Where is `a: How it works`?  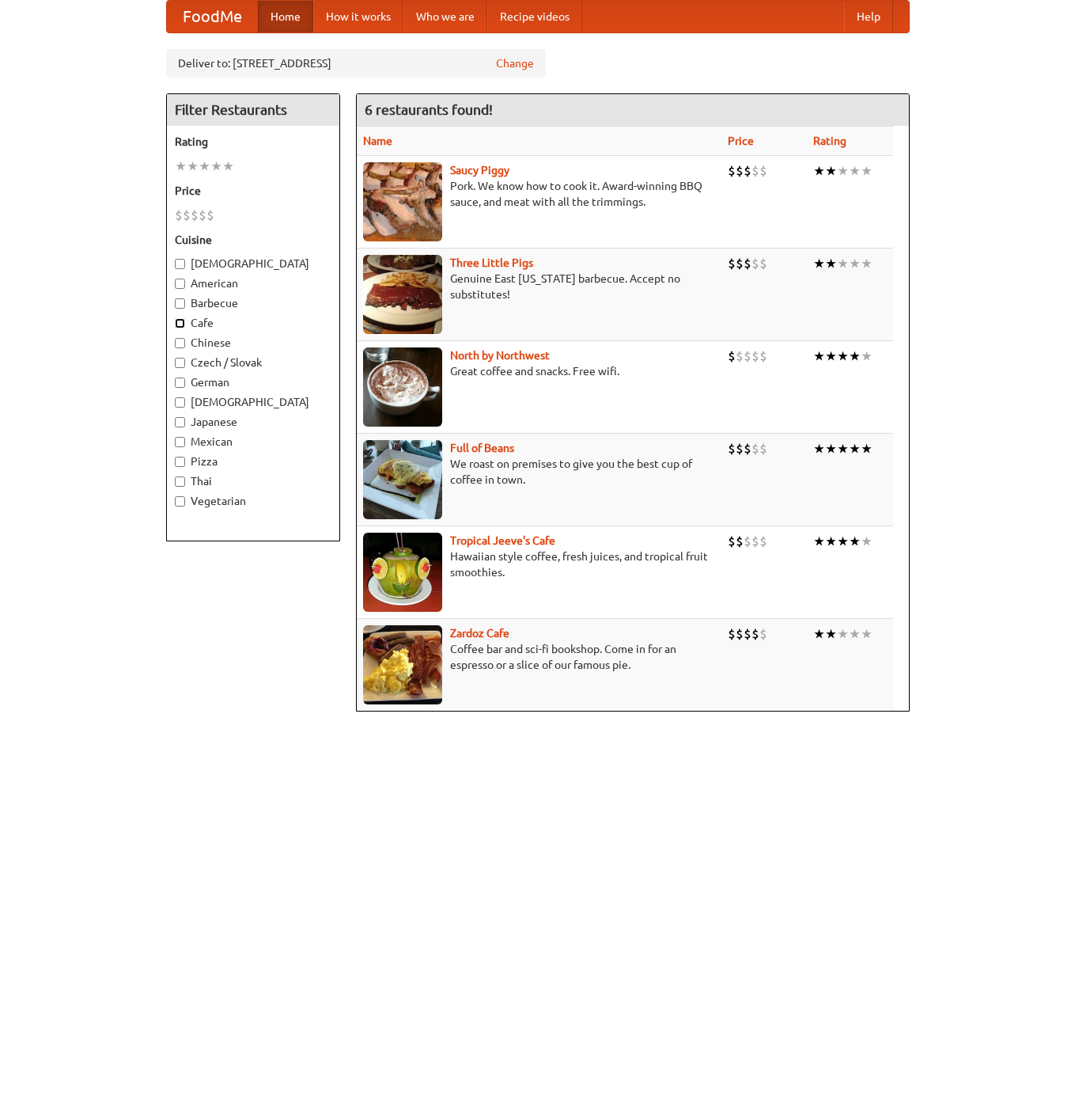
a: How it works is located at coordinates (358, 17).